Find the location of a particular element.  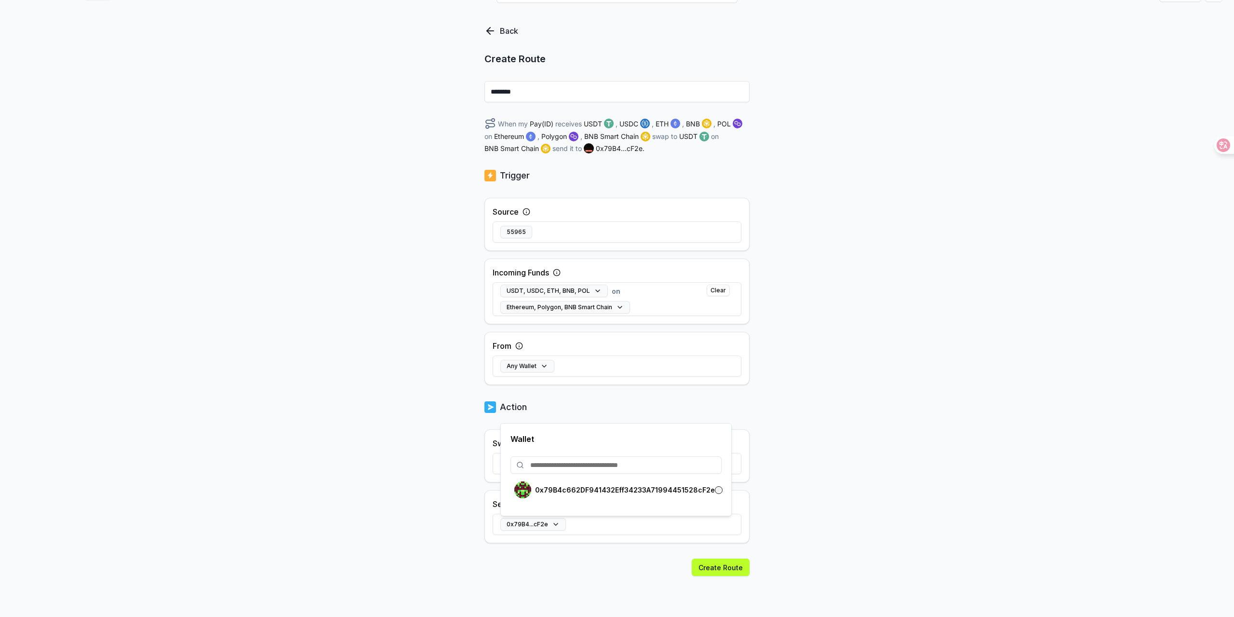

span: USDC is located at coordinates (629, 123).